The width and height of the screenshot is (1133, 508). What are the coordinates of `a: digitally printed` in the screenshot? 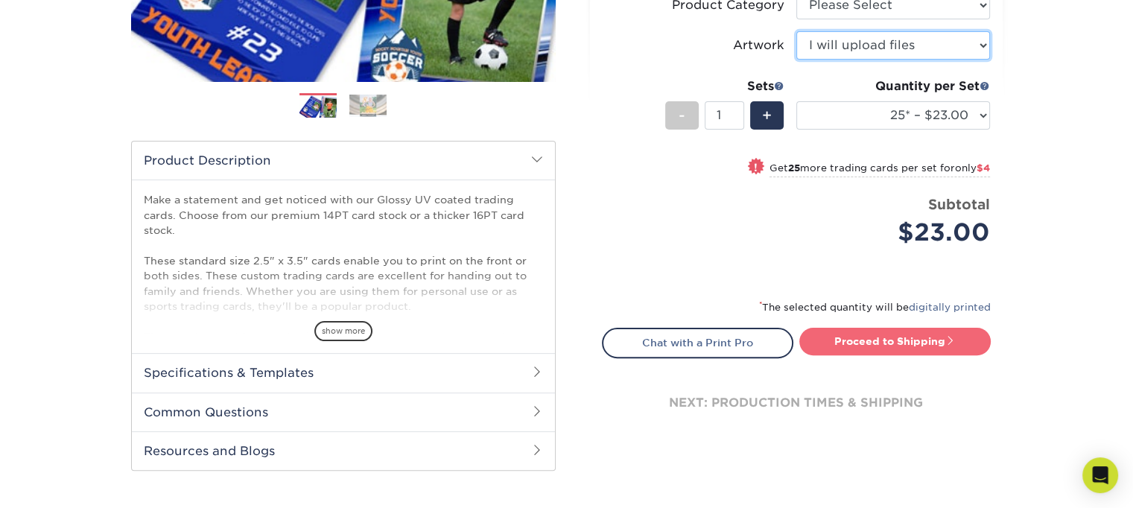 It's located at (950, 307).